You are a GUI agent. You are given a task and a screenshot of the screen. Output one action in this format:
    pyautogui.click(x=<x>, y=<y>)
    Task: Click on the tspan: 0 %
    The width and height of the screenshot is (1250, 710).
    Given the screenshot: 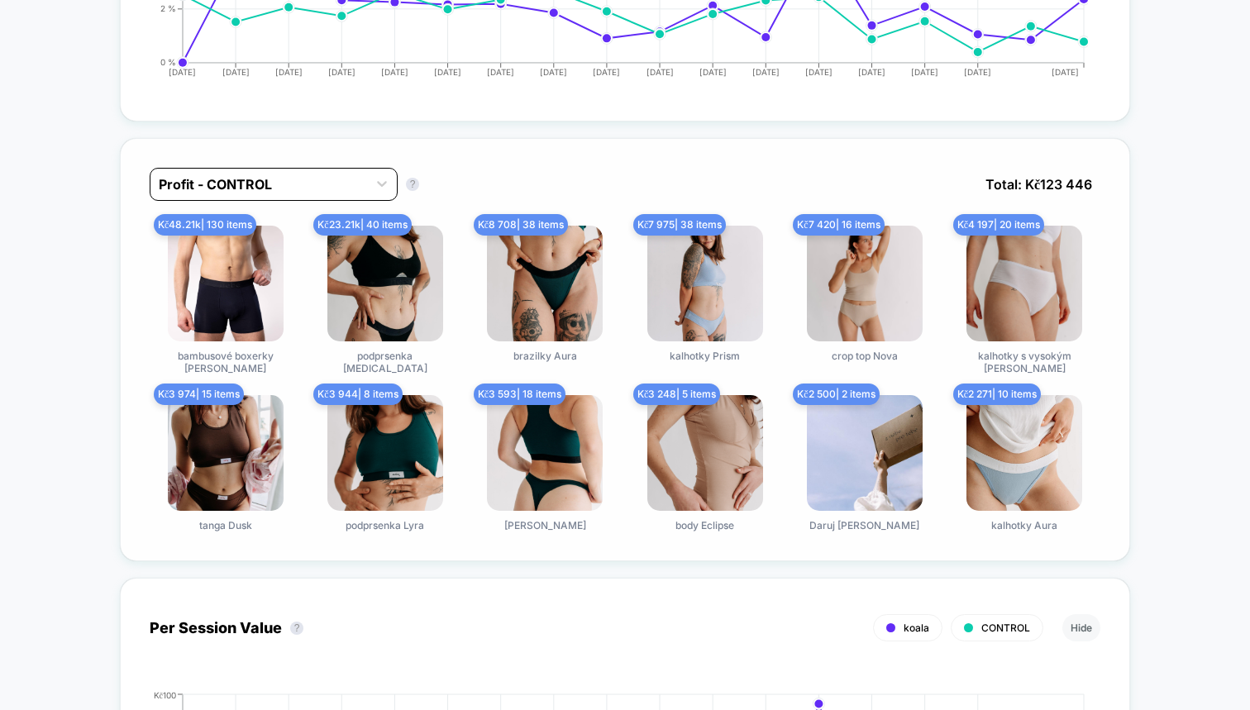 What is the action you would take?
    pyautogui.click(x=168, y=62)
    